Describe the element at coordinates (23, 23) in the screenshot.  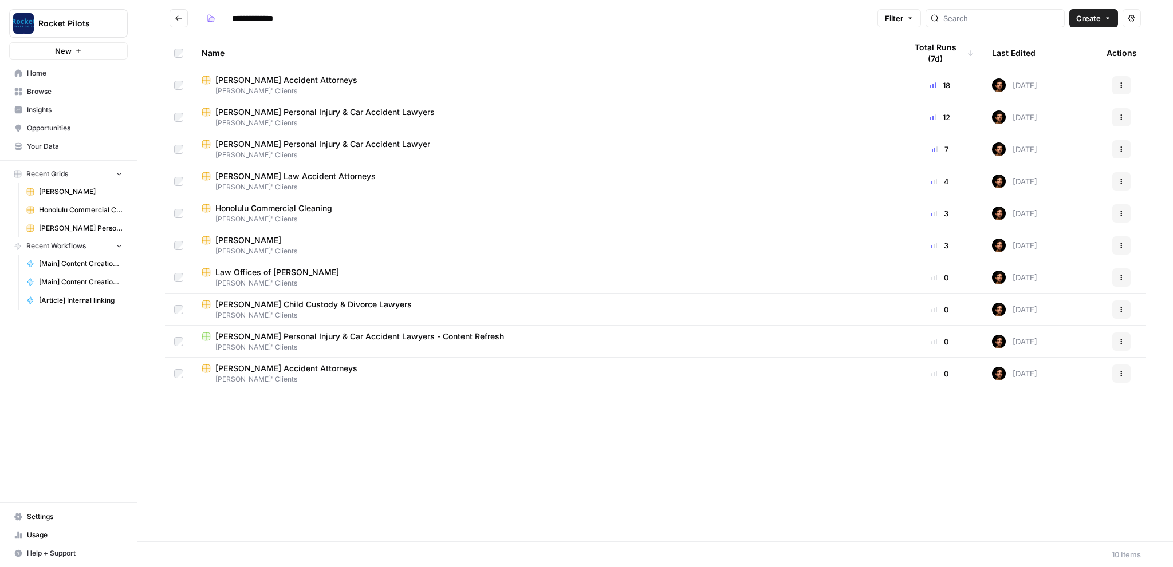
I see `img: Rocket Pilots Logo` at that location.